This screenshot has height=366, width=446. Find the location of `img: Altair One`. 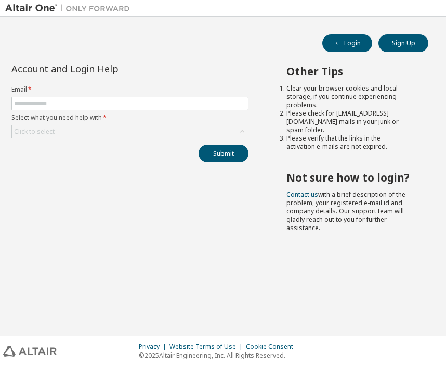

img: Altair One is located at coordinates (70, 8).